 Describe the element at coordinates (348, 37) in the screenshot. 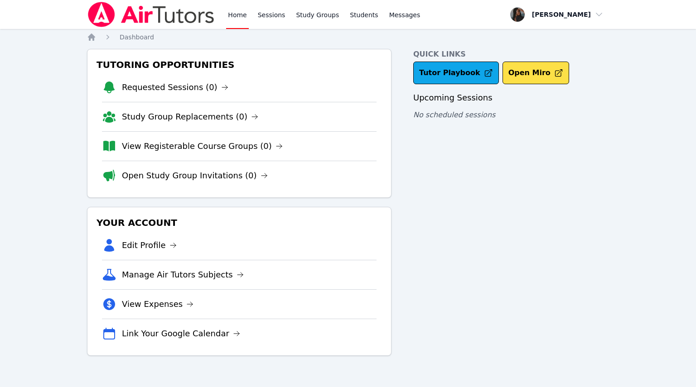

I see `nav: Breadcrumb` at that location.